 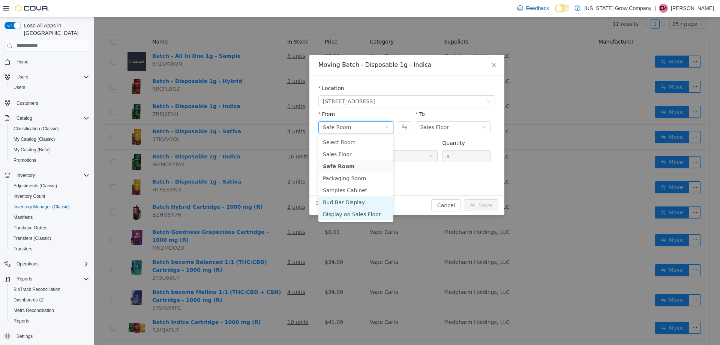 What do you see at coordinates (327, 97) in the screenshot?
I see `label: To` at bounding box center [327, 97].